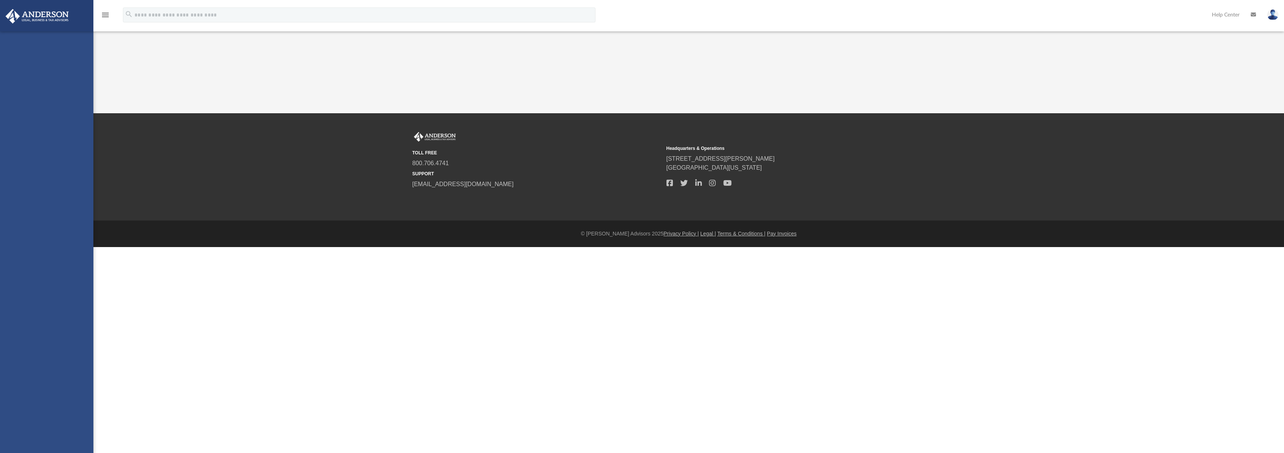  Describe the element at coordinates (537, 153) in the screenshot. I see `small: TOLL FREE` at that location.